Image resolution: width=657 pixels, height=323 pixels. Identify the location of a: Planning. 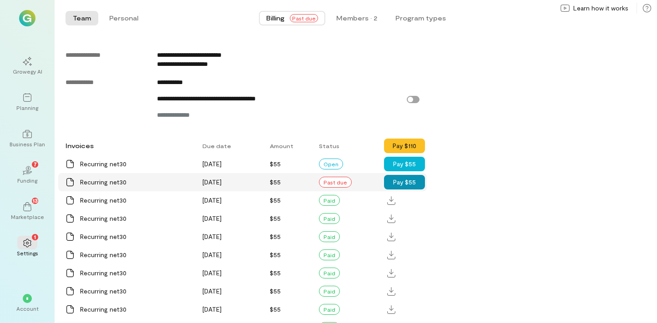
(27, 102).